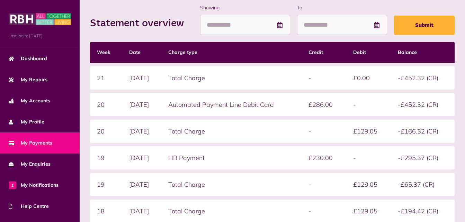  What do you see at coordinates (40, 19) in the screenshot?
I see `img: MyRBH` at bounding box center [40, 19].